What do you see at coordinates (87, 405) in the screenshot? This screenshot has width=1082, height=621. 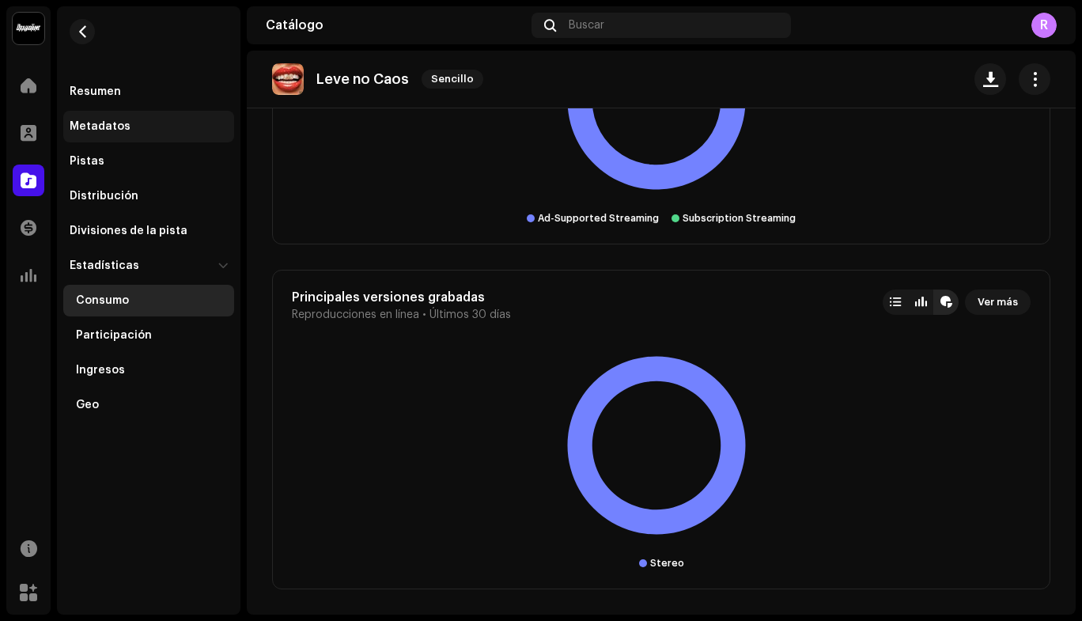 I see `div: Geo` at bounding box center [87, 405].